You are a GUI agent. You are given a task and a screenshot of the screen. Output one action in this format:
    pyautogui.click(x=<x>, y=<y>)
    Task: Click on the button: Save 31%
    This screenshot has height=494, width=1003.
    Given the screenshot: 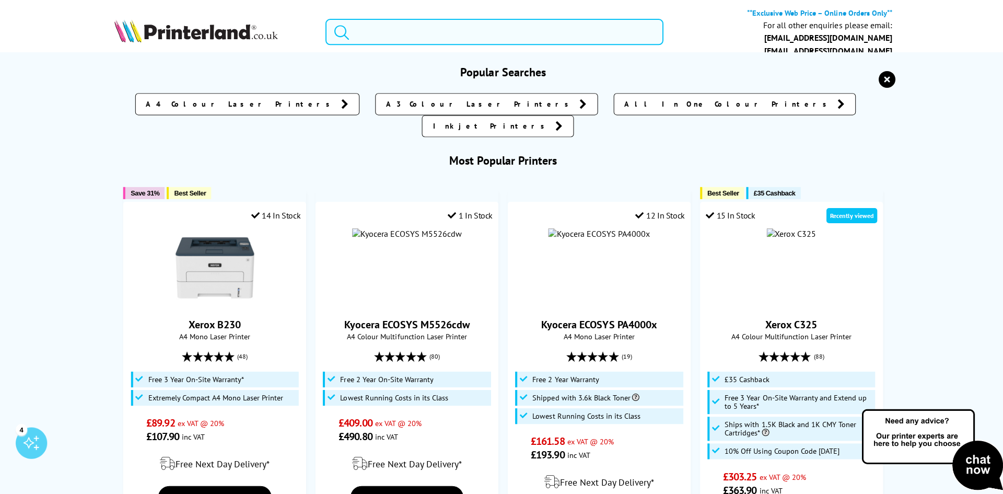 What is the action you would take?
    pyautogui.click(x=143, y=192)
    